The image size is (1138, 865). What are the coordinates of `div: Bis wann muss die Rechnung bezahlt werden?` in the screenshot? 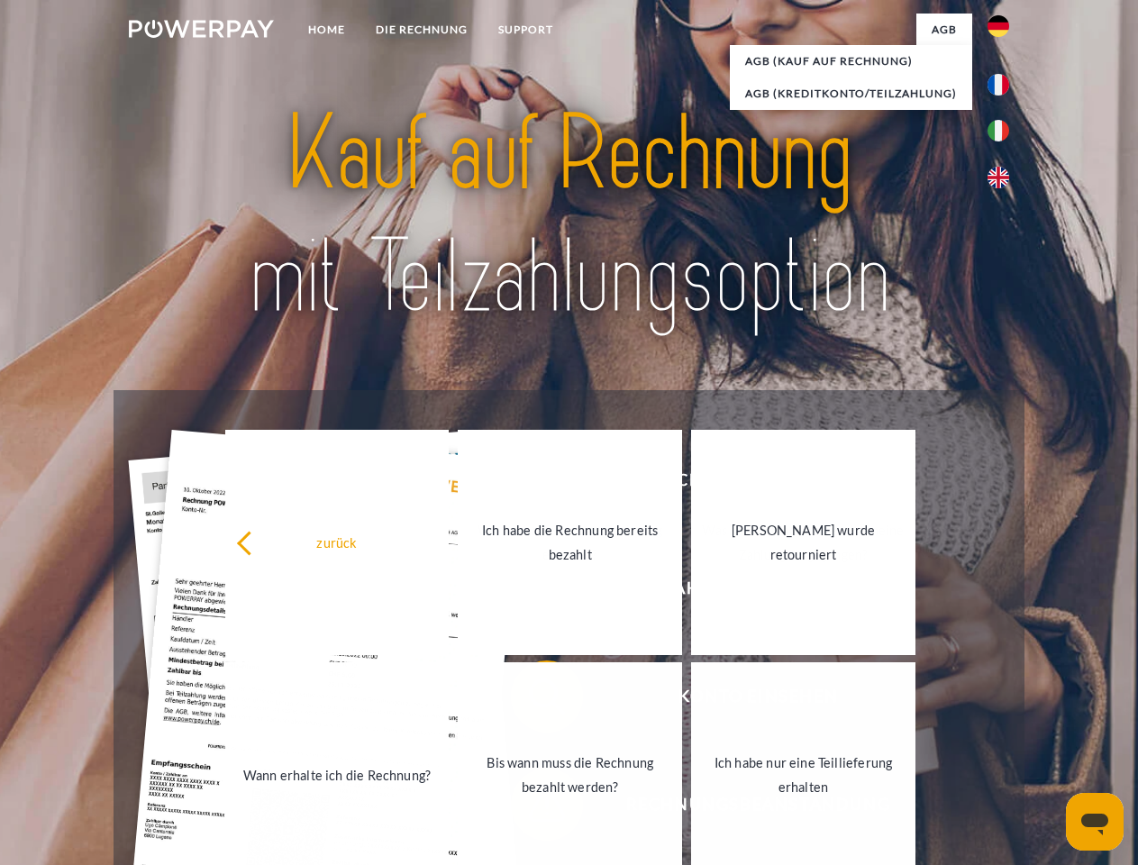 It's located at (570, 775).